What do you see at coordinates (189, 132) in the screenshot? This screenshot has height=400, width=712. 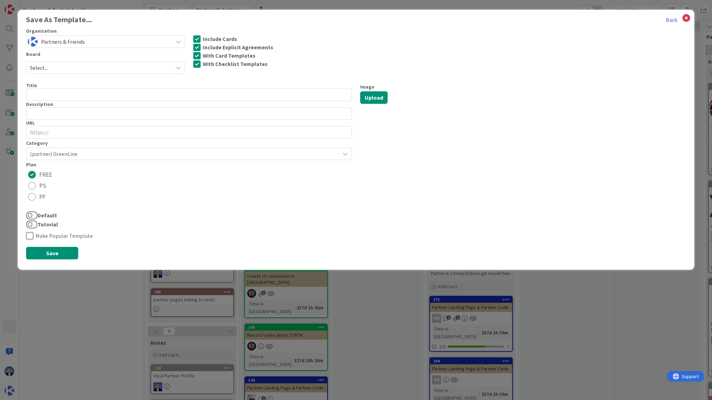 I see `input: https://` at bounding box center [189, 132].